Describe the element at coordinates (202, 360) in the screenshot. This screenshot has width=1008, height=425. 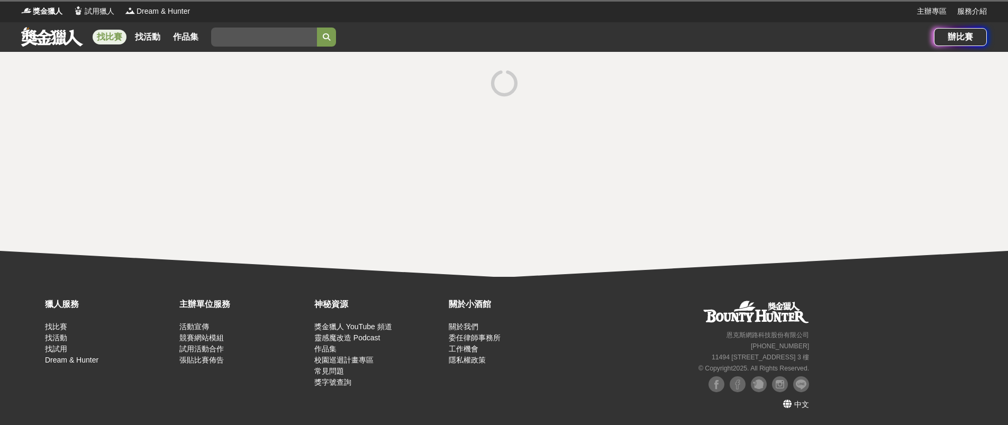
I see `a: 張貼比賽佈告` at that location.